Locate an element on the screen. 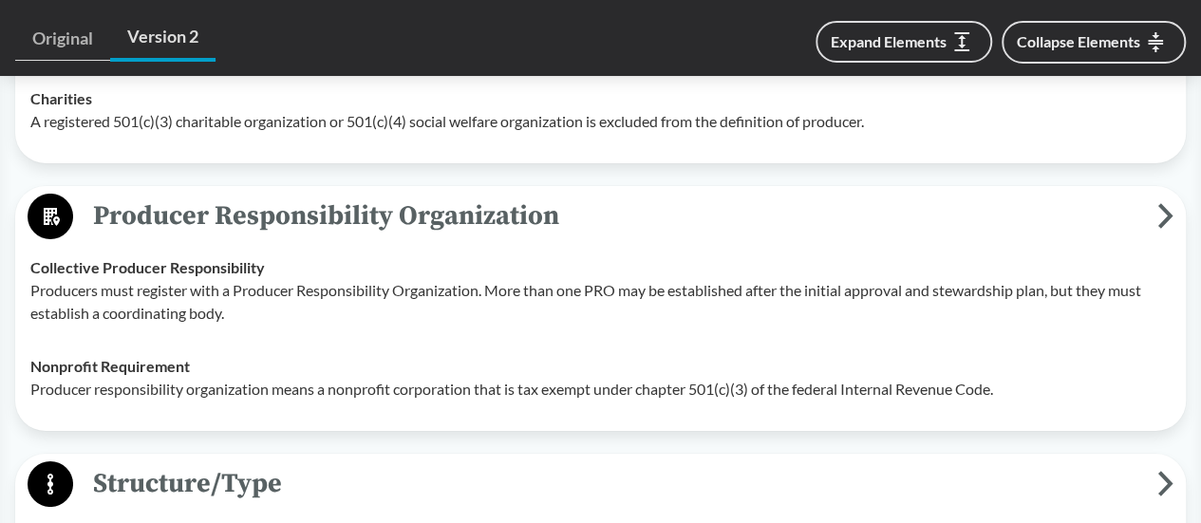  a: Version 2 is located at coordinates (162, 38).